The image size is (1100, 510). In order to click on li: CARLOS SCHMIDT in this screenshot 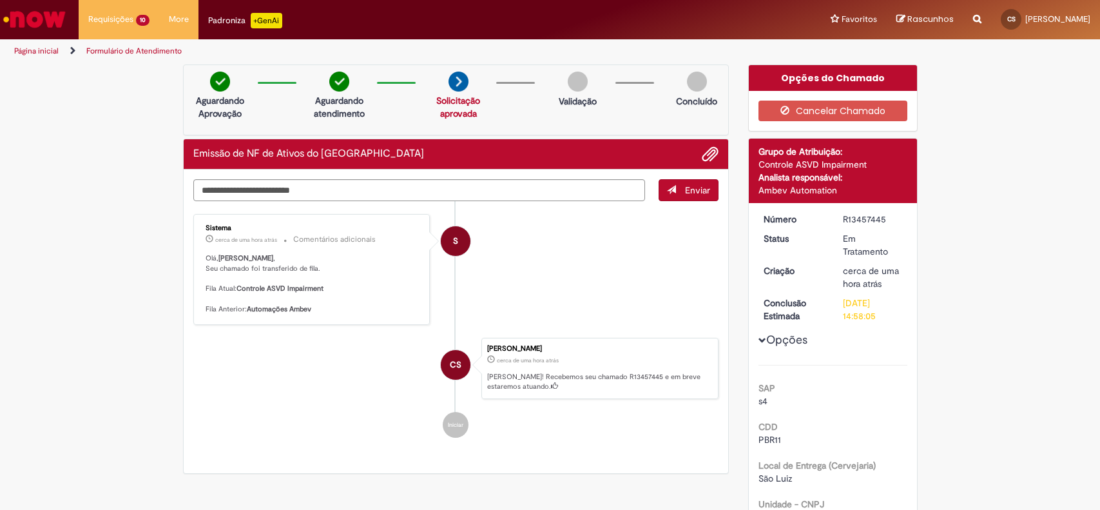, I will do `click(456, 368)`.